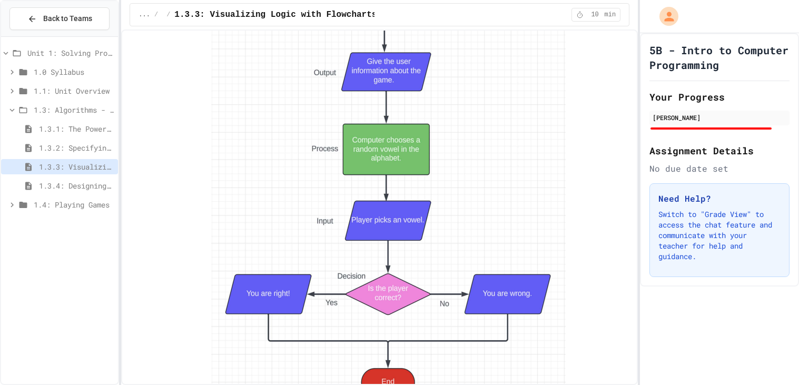 The height and width of the screenshot is (385, 799). I want to click on span: 1.1: Unit Overview, so click(74, 91).